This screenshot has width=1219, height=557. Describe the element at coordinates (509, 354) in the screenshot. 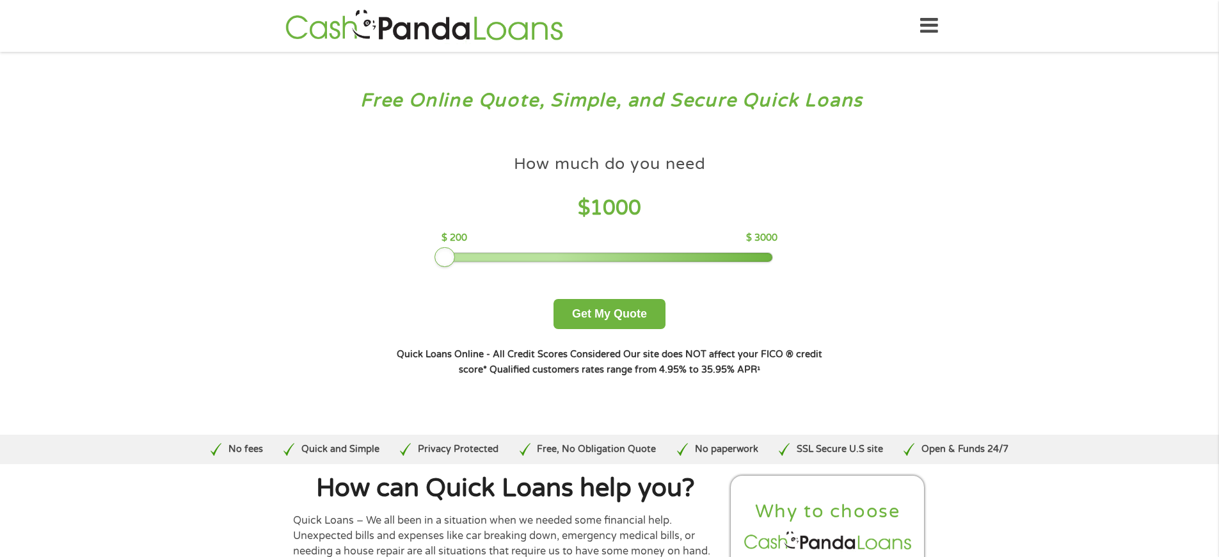

I see `strong: Quick Loans Online - All Credit Scores Considered` at that location.